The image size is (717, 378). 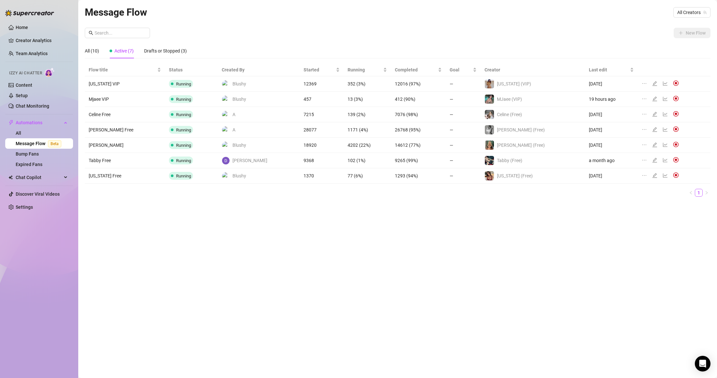 I want to click on li: Previous Page, so click(x=691, y=193).